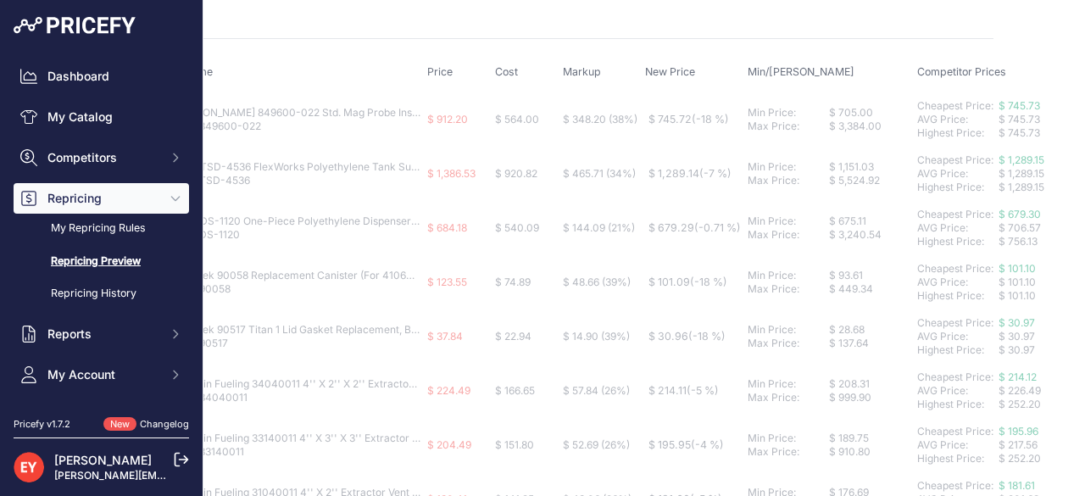 This screenshot has width=1085, height=496. What do you see at coordinates (1018, 241) in the screenshot?
I see `span: $ 756.13` at bounding box center [1018, 241].